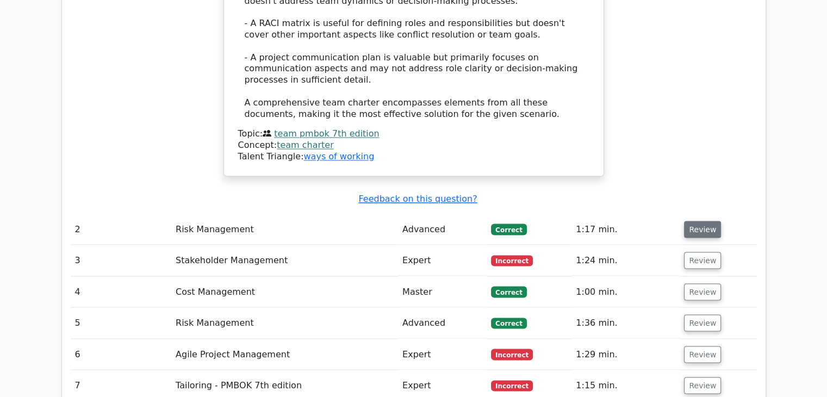  I want to click on a: team charter, so click(305, 145).